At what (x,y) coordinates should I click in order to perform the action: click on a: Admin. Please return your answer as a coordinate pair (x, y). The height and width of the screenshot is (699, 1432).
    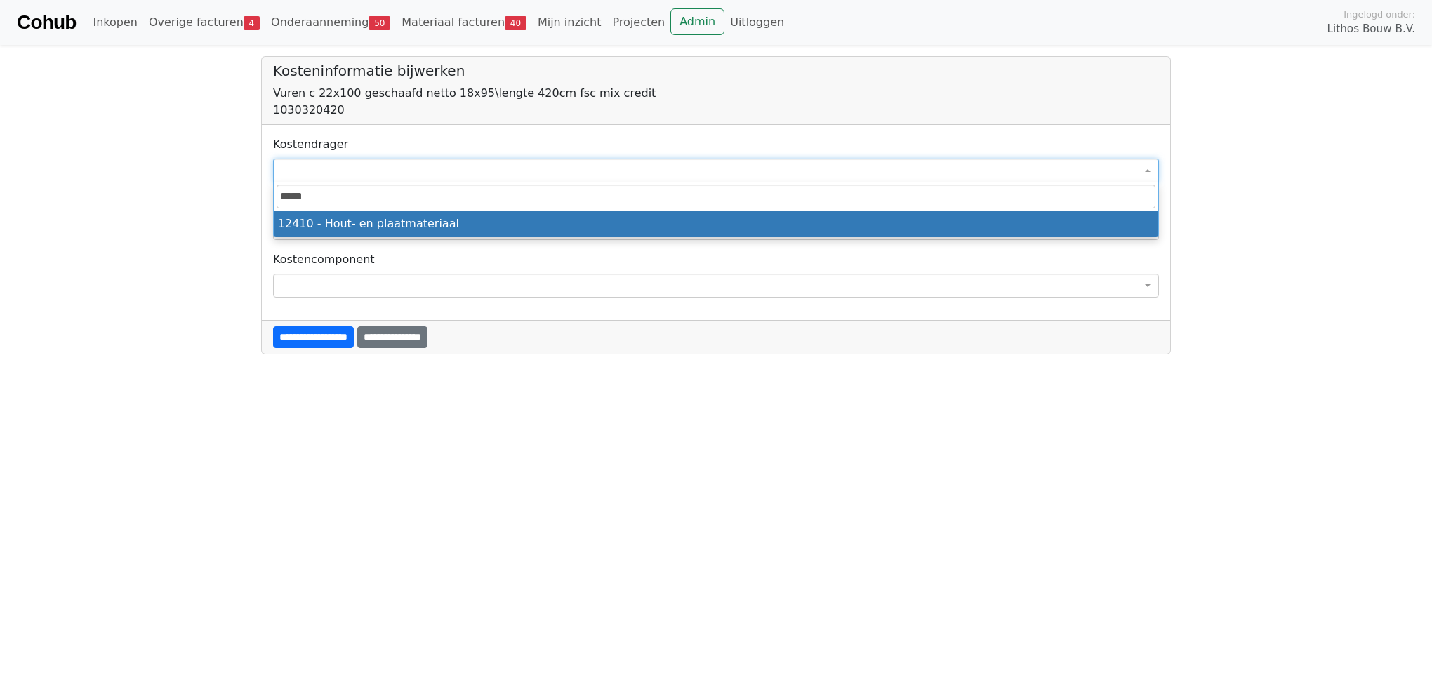
    Looking at the image, I should click on (697, 22).